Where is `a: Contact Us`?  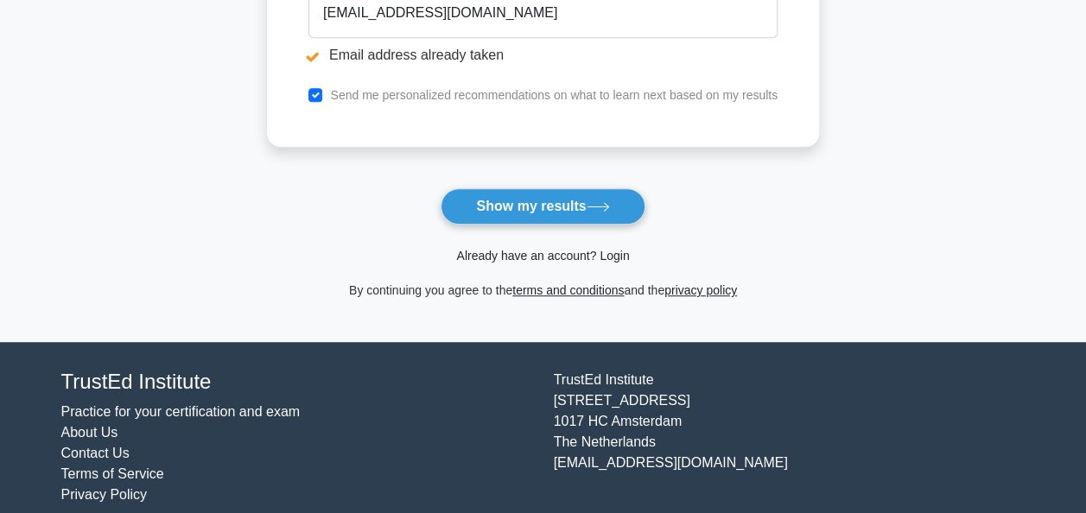 a: Contact Us is located at coordinates (95, 453).